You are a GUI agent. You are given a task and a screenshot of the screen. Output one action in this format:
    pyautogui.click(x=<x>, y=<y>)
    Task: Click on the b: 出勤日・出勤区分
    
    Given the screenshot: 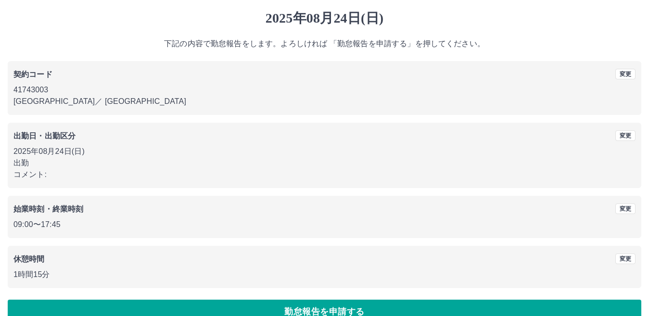 What is the action you would take?
    pyautogui.click(x=44, y=136)
    